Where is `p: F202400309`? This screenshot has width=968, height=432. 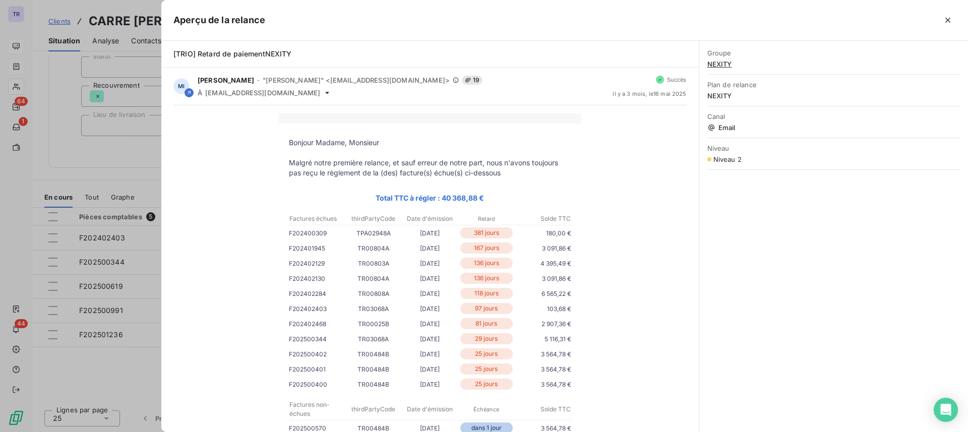 p: F202400309 is located at coordinates (317, 233).